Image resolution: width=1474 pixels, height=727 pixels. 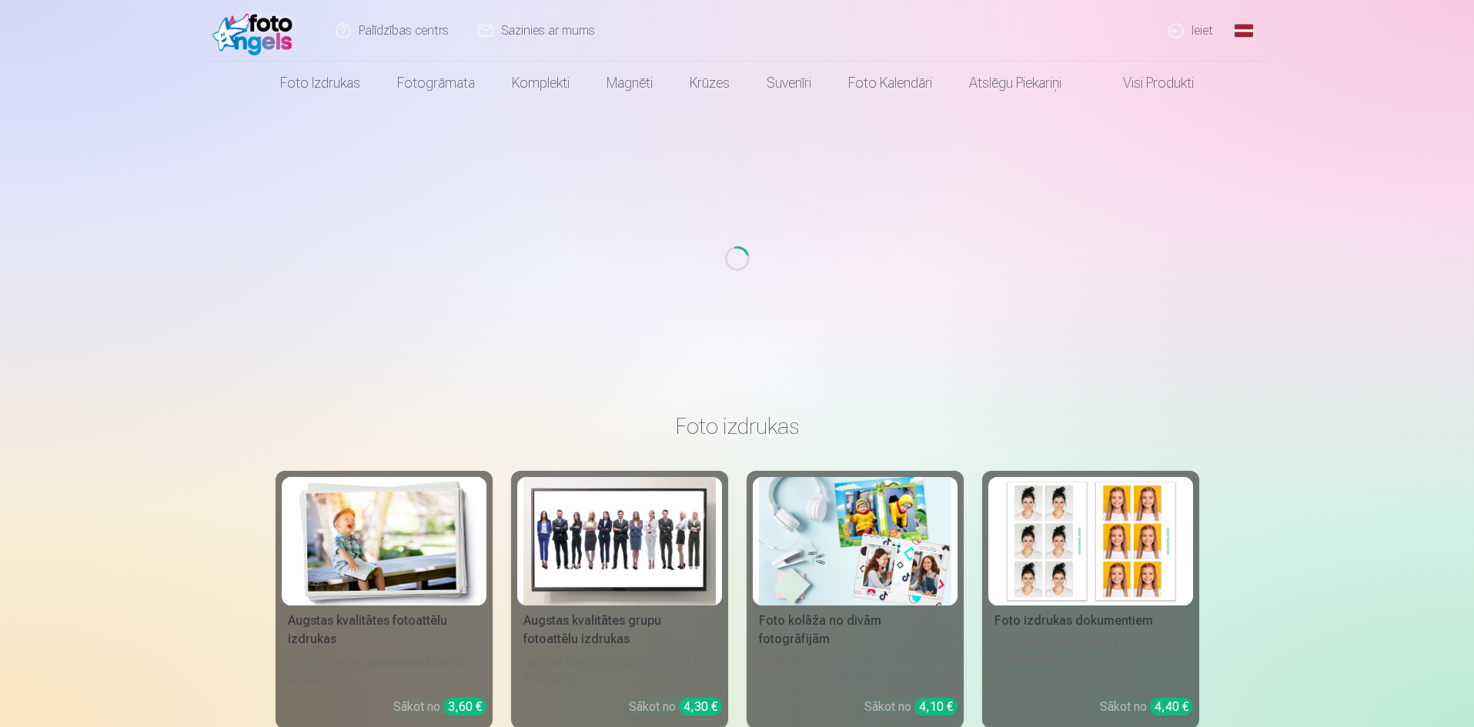 What do you see at coordinates (789, 83) in the screenshot?
I see `a: Suvenīri` at bounding box center [789, 83].